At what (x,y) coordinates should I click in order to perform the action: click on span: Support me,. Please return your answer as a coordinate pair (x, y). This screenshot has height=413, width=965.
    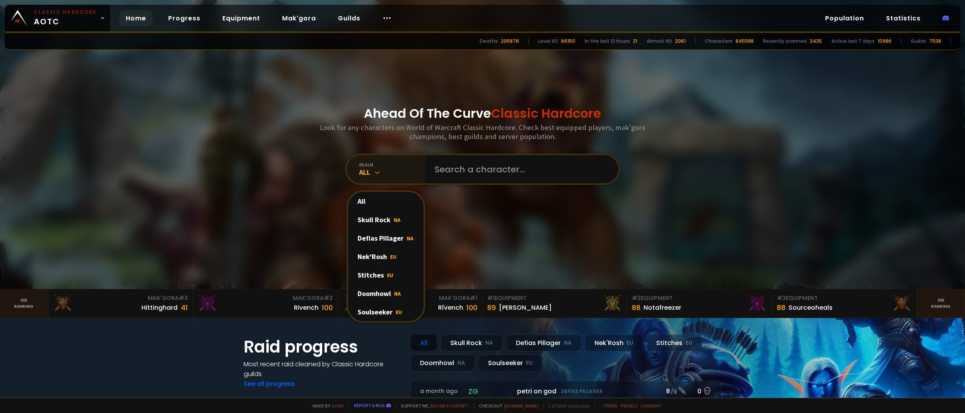
    Looking at the image, I should click on (432, 406).